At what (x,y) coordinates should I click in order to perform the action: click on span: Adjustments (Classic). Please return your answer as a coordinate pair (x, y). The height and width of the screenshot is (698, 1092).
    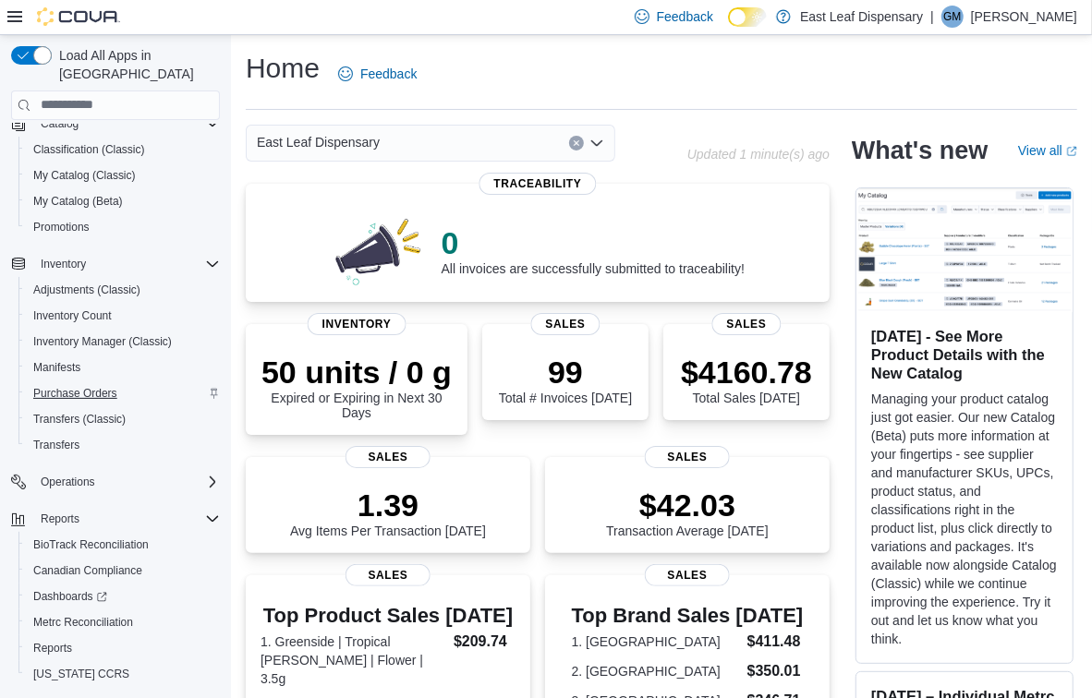
    Looking at the image, I should click on (87, 290).